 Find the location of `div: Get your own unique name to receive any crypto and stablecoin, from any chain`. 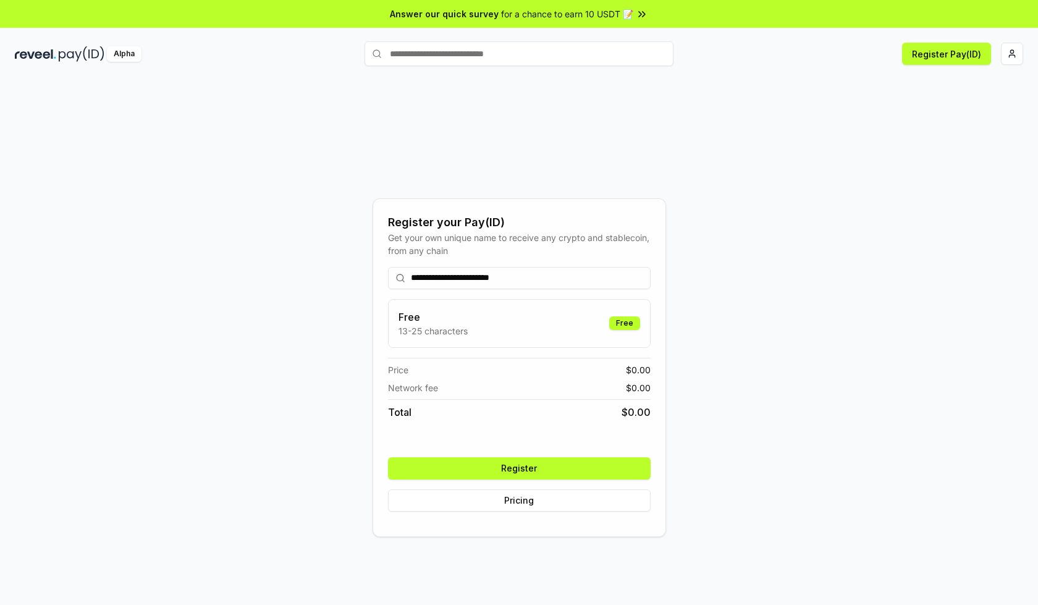

div: Get your own unique name to receive any crypto and stablecoin, from any chain is located at coordinates (519, 244).